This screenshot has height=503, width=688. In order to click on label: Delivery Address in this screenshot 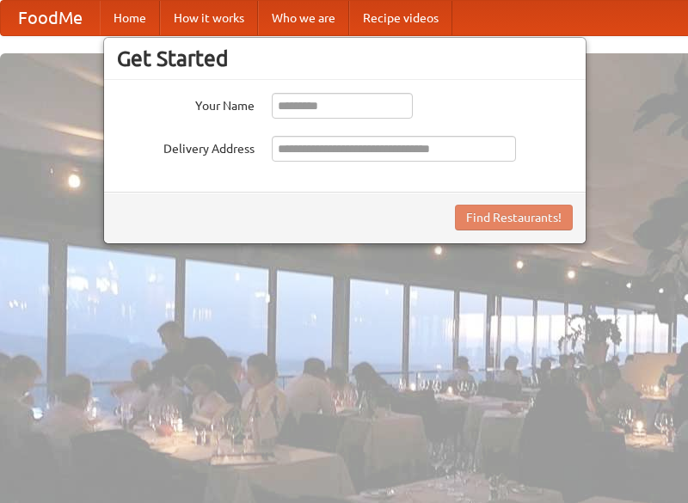, I will do `click(186, 146)`.